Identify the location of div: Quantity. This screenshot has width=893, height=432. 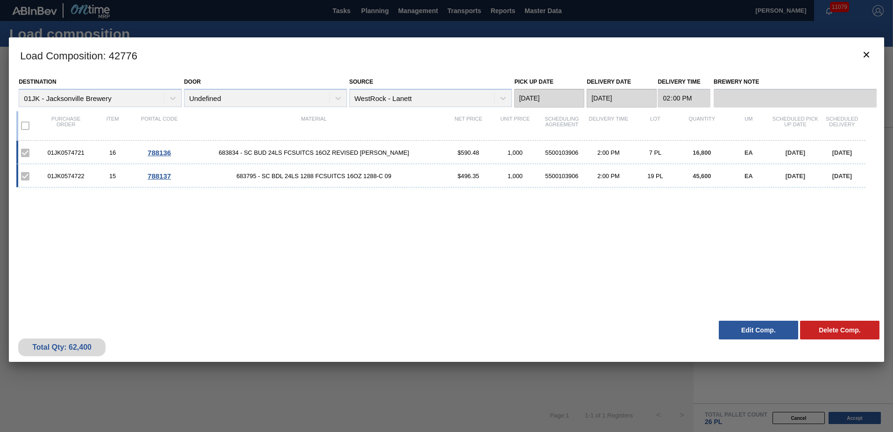
(702, 126).